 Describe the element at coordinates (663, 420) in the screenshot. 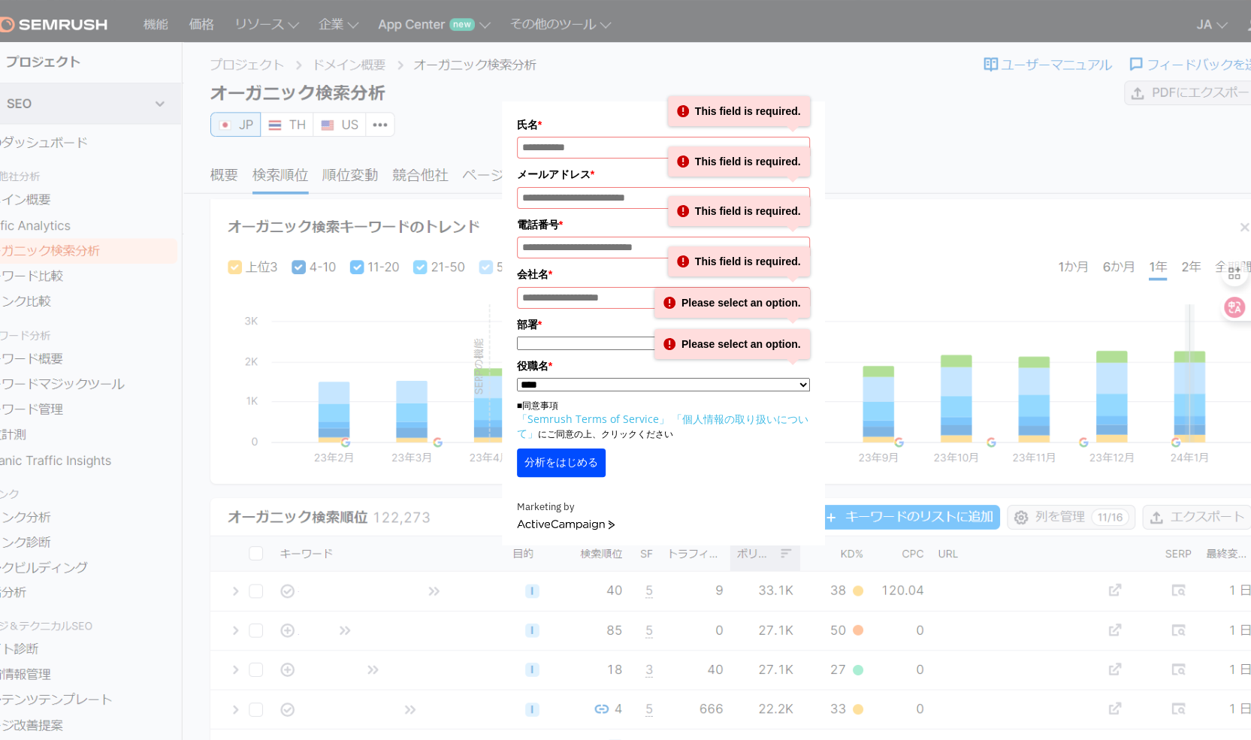

I see `p: ■同意事項 にご同意の上、クリックください` at that location.